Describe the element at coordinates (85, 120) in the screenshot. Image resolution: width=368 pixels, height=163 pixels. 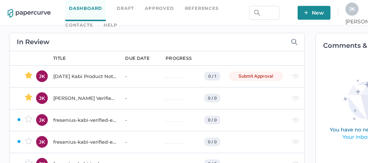
I see `div: fresenius-kabi-verified-email-campaigns-2024` at that location.